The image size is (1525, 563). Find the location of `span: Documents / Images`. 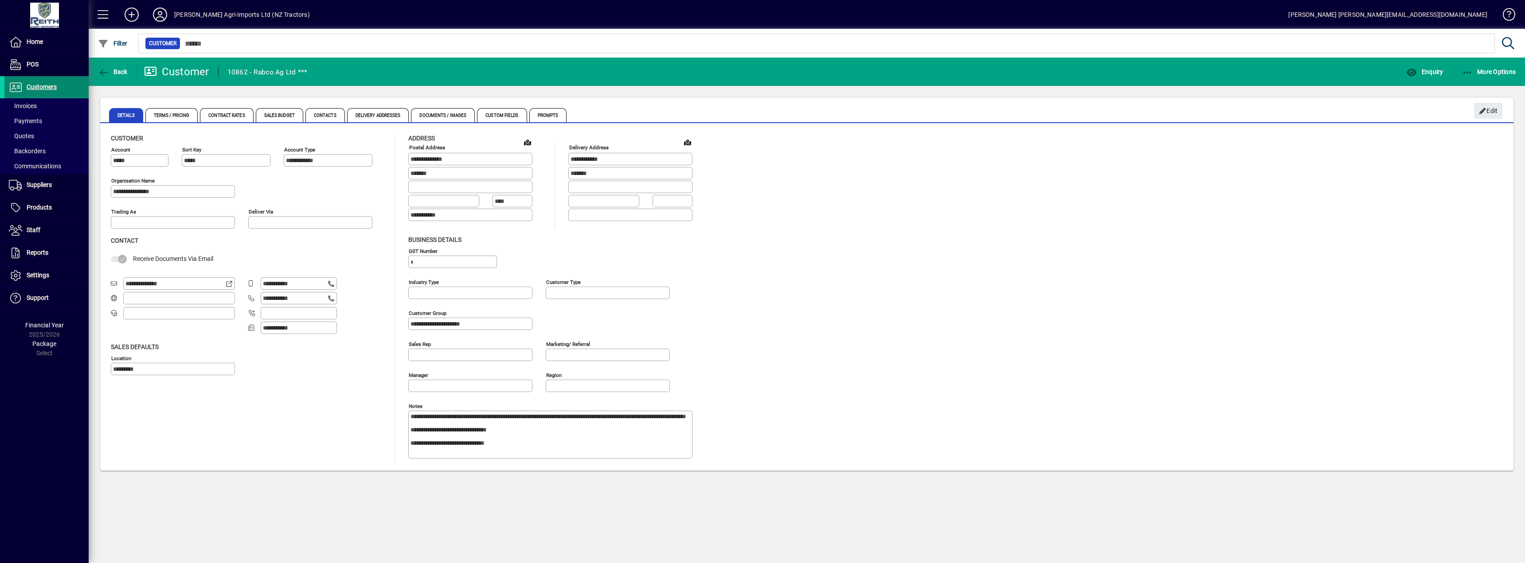

span: Documents / Images is located at coordinates (443, 115).